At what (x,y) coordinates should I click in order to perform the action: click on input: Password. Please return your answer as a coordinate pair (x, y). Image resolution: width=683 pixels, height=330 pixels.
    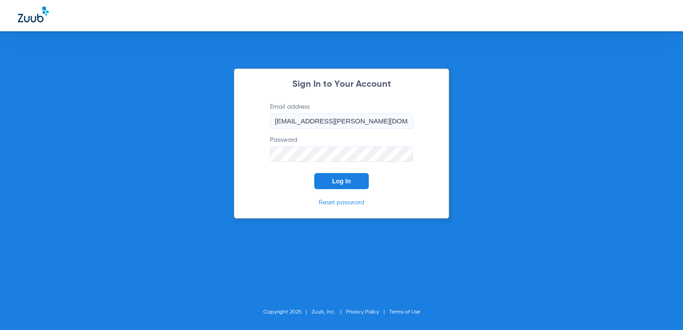
    Looking at the image, I should click on (341, 154).